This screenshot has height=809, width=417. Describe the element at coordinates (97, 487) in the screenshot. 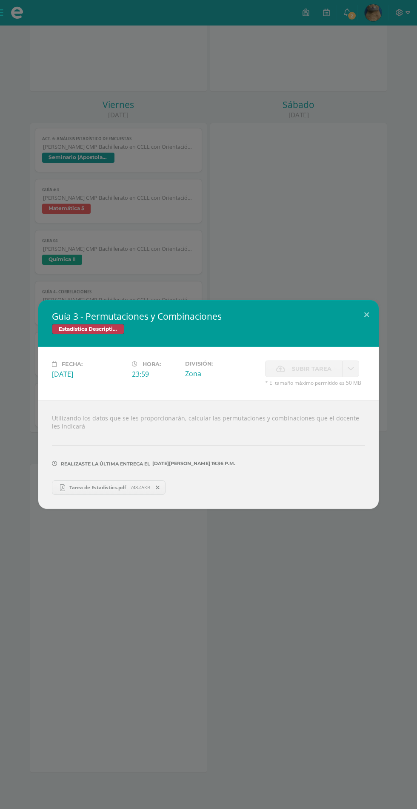

I see `span: Tarea de Estadistics.pdf` at that location.